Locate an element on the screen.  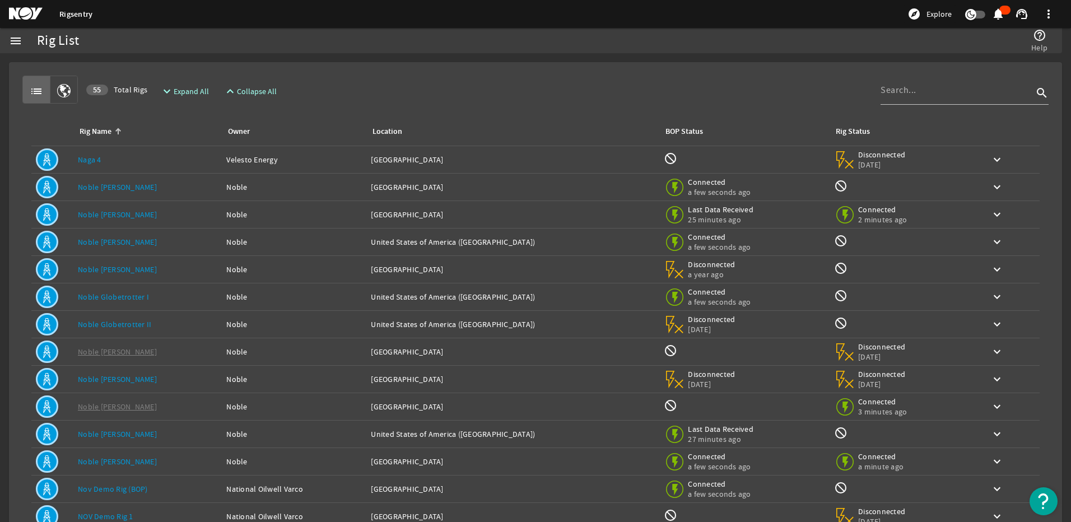
a: Noble Globetrotter II is located at coordinates (114, 324).